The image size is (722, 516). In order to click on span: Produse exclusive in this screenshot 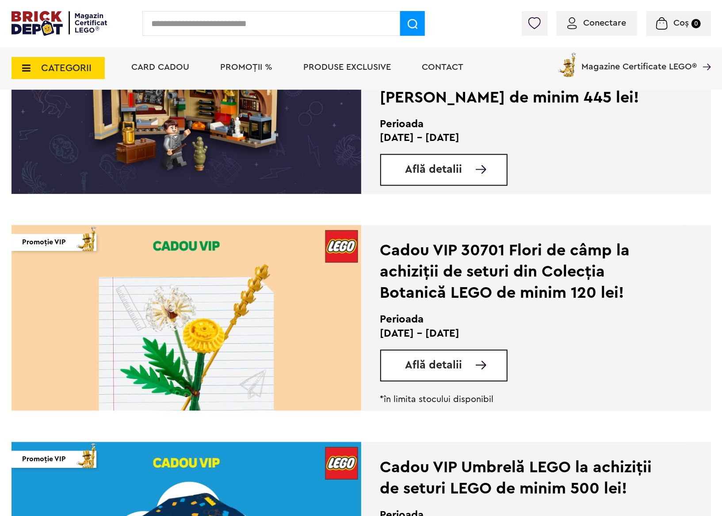, I will do `click(347, 67)`.